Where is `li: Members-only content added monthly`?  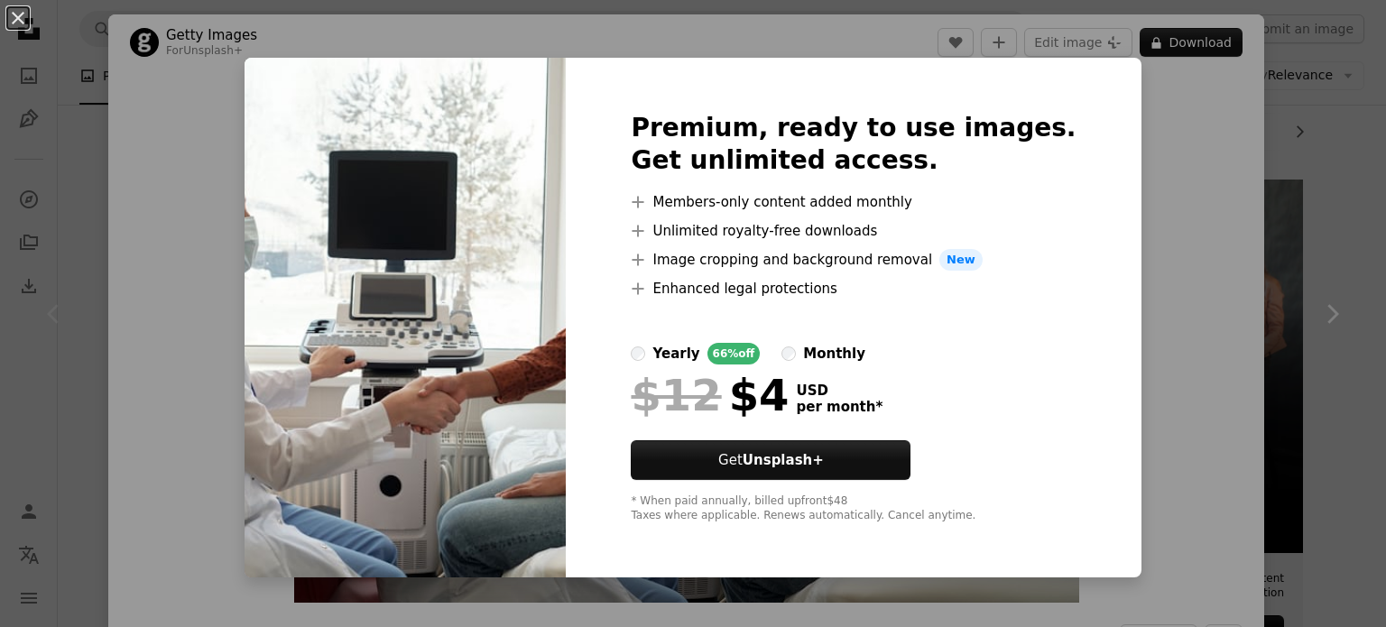 li: Members-only content added monthly is located at coordinates (853, 202).